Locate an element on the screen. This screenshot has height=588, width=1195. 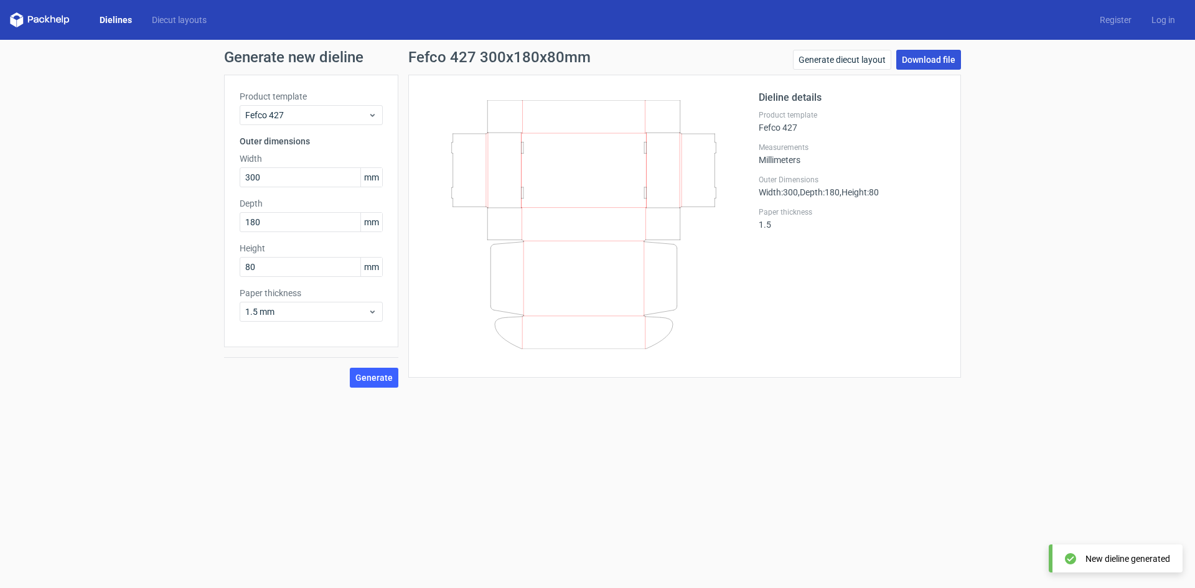
span: , Depth : 180 is located at coordinates (819, 192).